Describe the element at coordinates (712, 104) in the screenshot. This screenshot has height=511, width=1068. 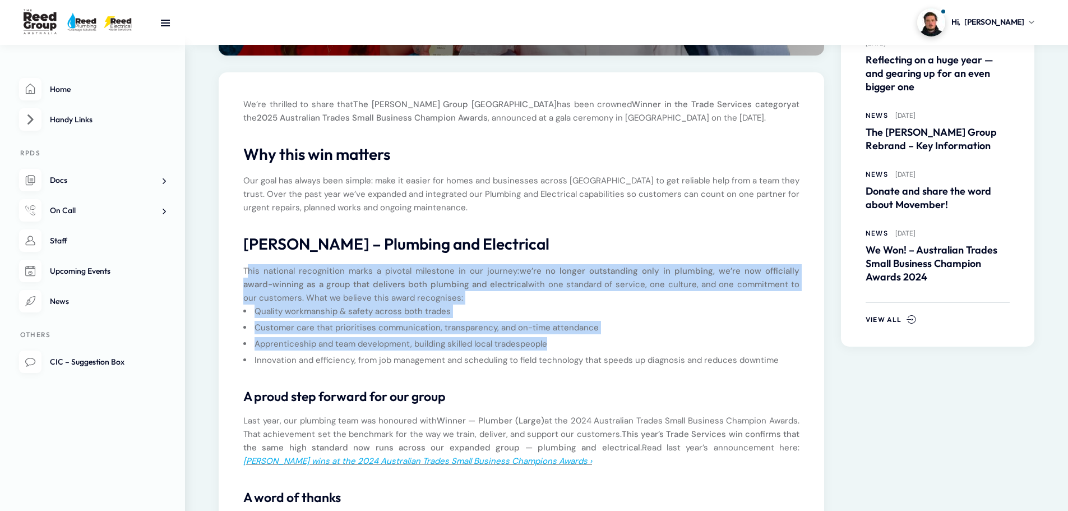
I see `strong: Winner in the Trade Services category` at that location.